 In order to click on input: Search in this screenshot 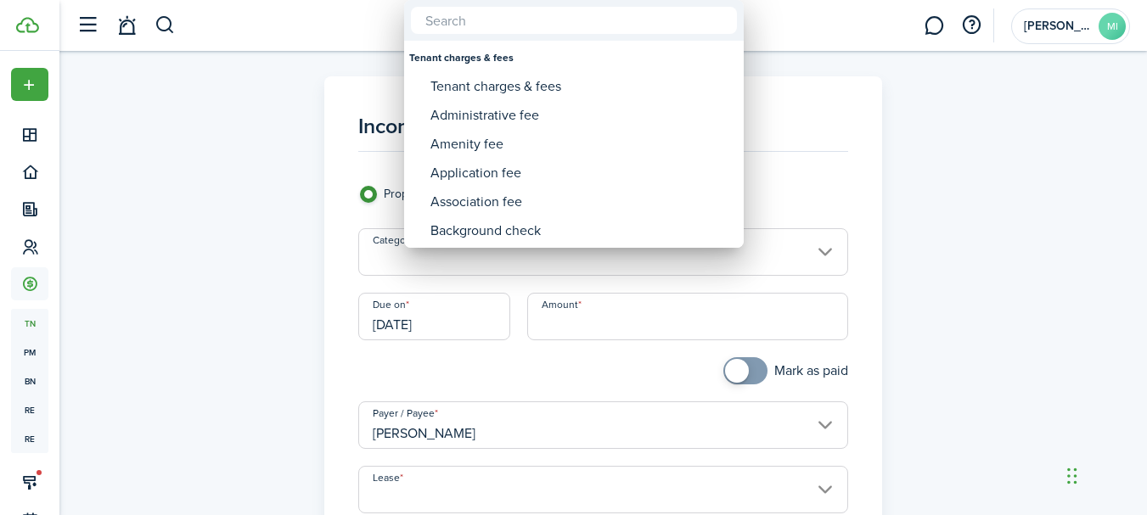, I will do `click(574, 20)`.